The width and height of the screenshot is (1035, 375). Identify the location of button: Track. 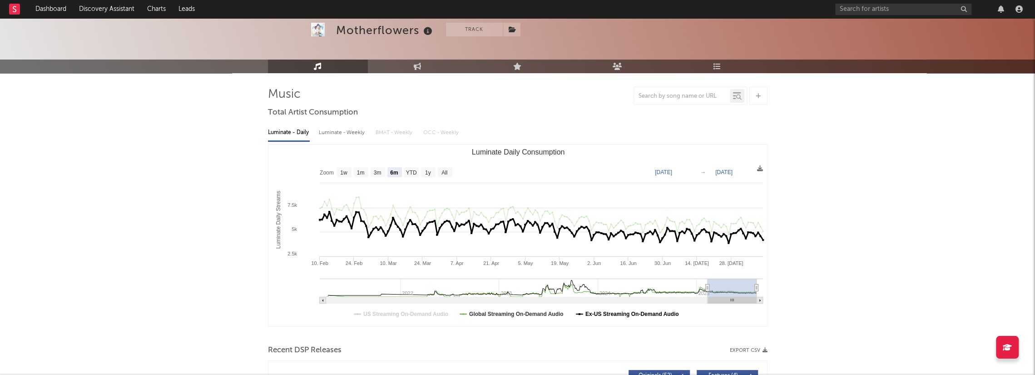
(474, 30).